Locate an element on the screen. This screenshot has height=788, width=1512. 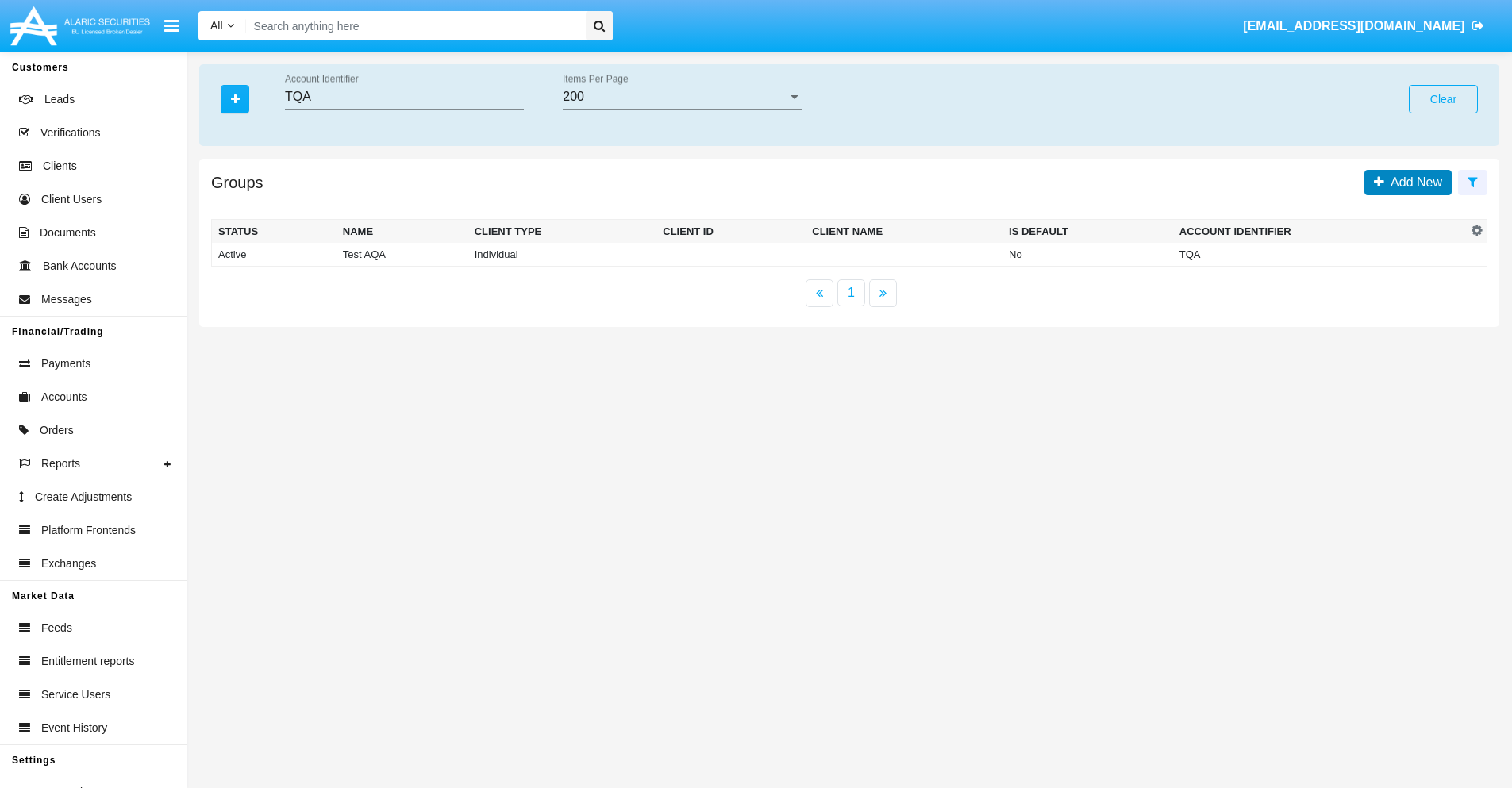
th: Client Type is located at coordinates (563, 232).